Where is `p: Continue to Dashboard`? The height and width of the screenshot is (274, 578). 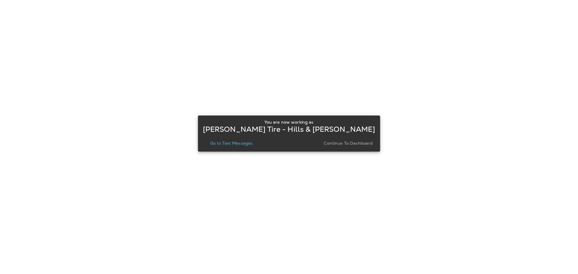
p: Continue to Dashboard is located at coordinates (348, 143).